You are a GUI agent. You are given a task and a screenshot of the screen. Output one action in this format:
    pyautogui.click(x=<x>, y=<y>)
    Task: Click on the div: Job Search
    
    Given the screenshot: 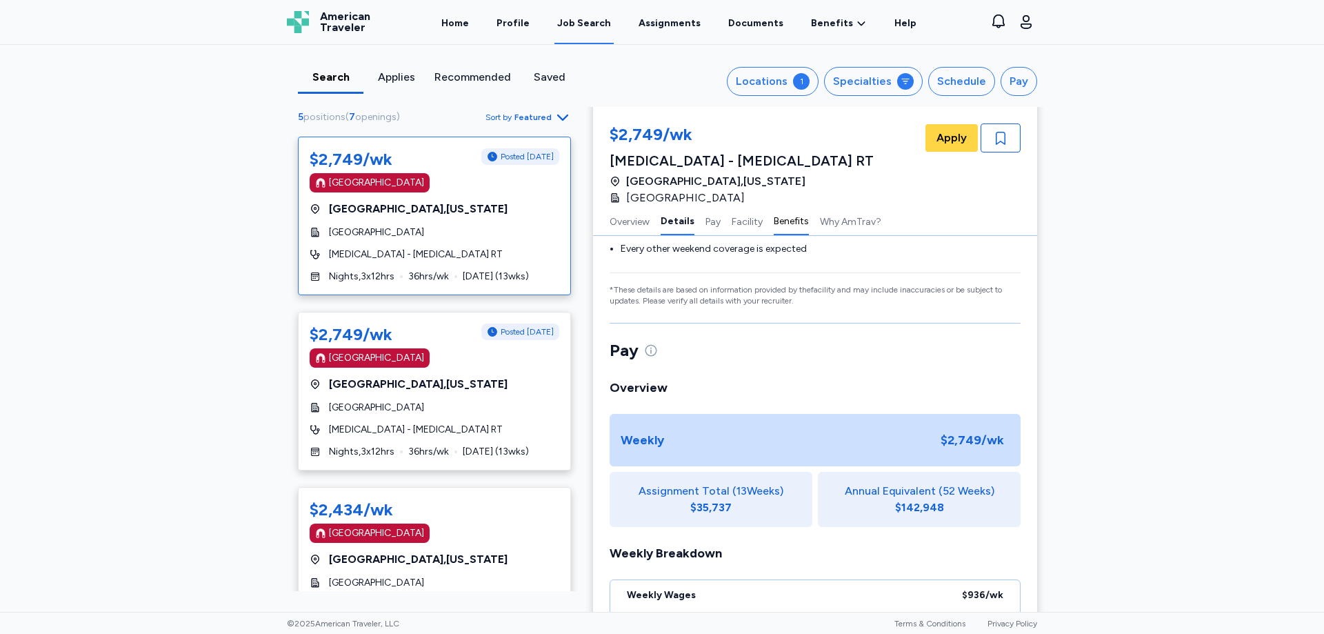 What is the action you would take?
    pyautogui.click(x=584, y=23)
    